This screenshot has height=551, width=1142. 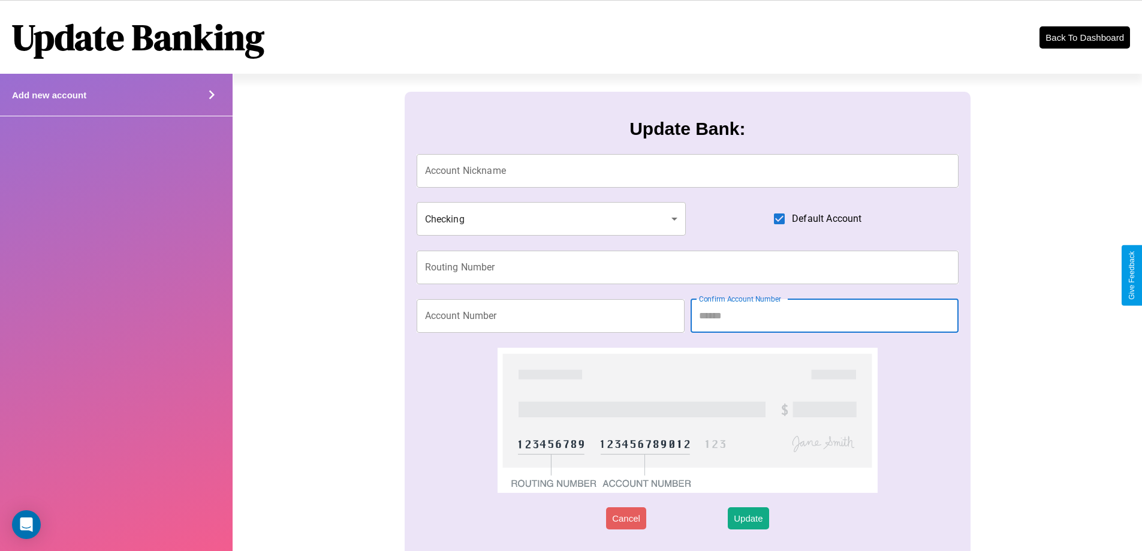 I want to click on h1: Update Banking, so click(x=138, y=37).